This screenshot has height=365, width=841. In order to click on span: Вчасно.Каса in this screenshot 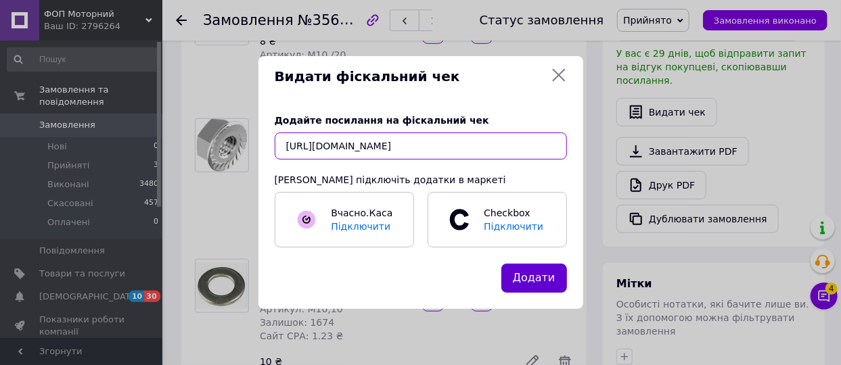, I will do `click(361, 213)`.